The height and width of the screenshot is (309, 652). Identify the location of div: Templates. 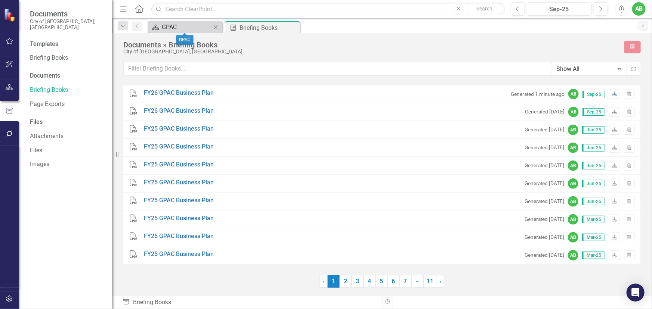
(67, 44).